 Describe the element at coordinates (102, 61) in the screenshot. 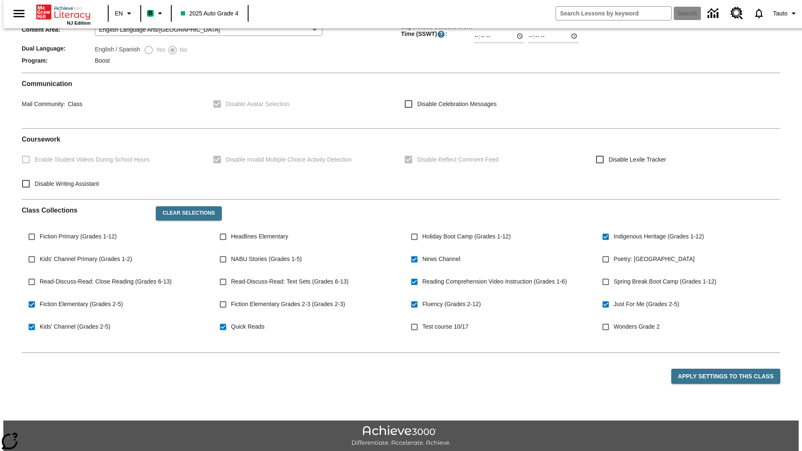

I see `span: Boost` at that location.